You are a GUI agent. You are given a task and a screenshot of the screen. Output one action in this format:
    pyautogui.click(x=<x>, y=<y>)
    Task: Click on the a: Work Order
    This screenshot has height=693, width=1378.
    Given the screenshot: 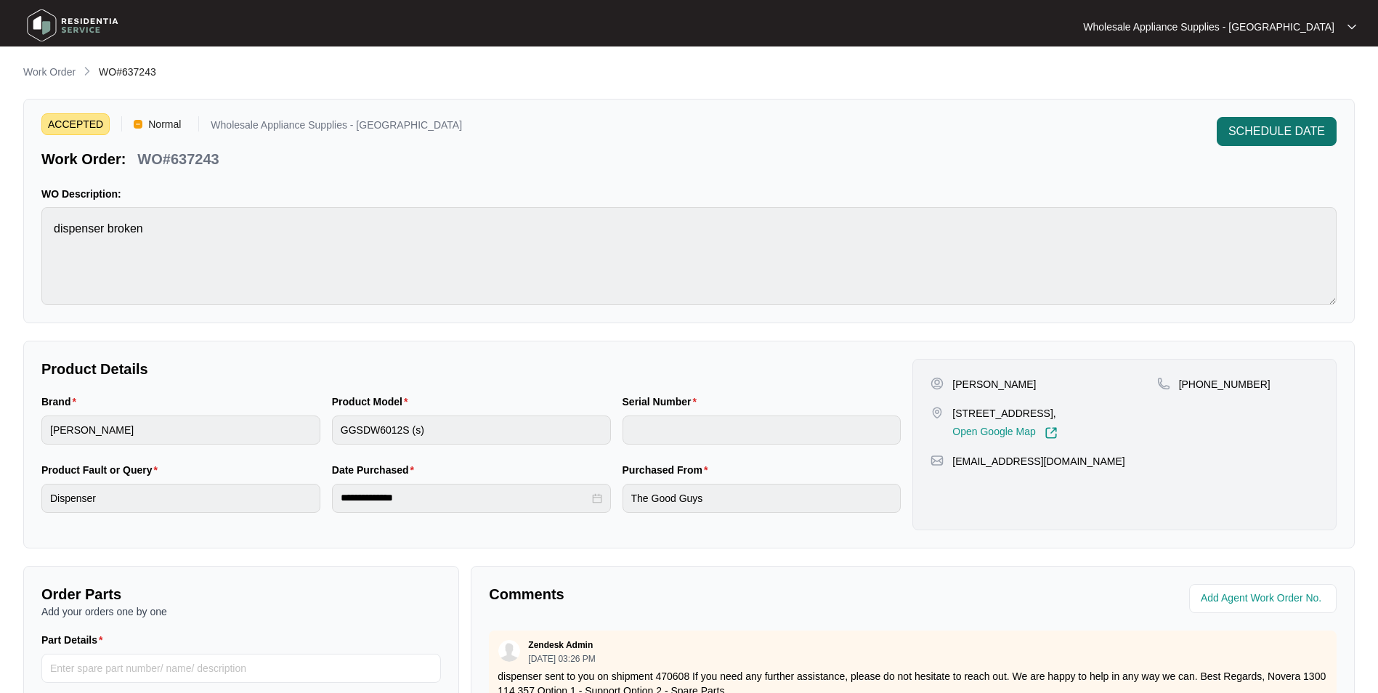 What is the action you would take?
    pyautogui.click(x=49, y=73)
    